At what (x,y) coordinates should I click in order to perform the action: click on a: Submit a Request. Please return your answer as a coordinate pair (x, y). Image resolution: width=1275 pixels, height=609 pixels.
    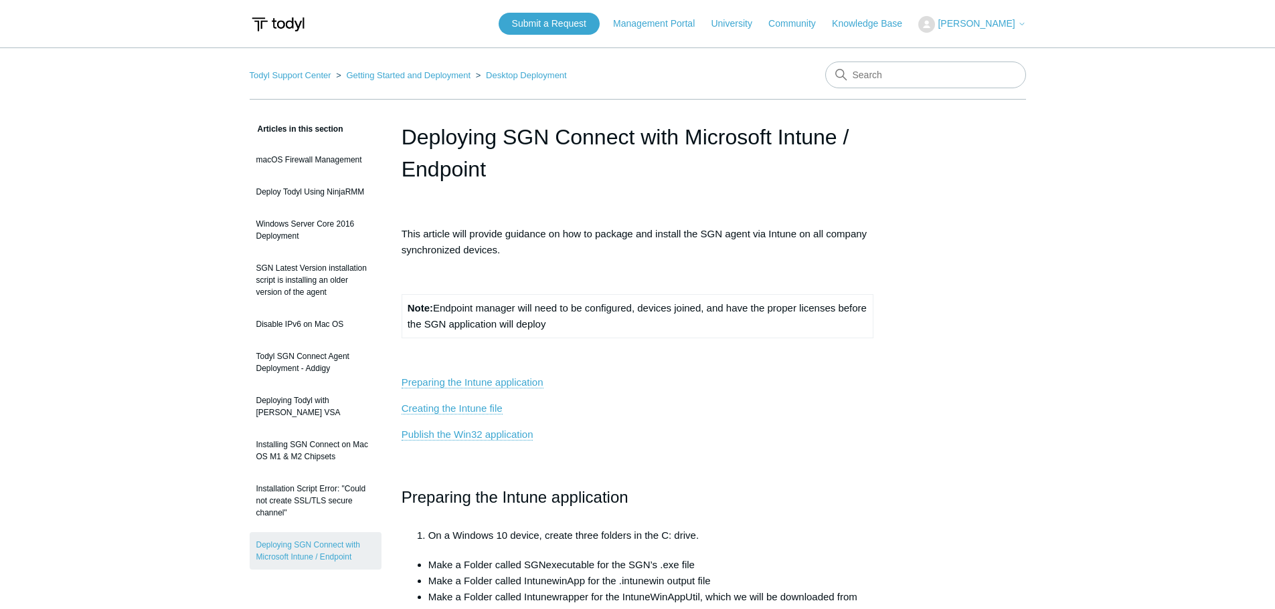
    Looking at the image, I should click on (549, 23).